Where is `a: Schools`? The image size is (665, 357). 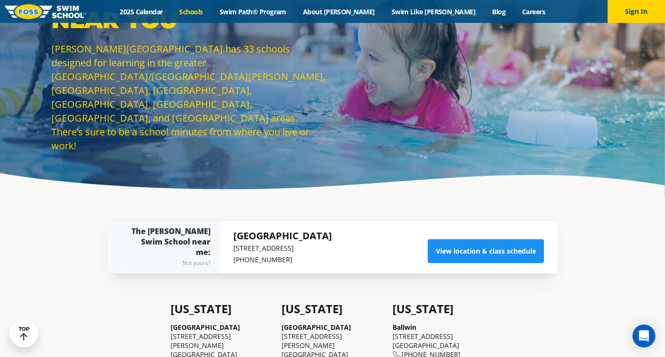 a: Schools is located at coordinates (191, 11).